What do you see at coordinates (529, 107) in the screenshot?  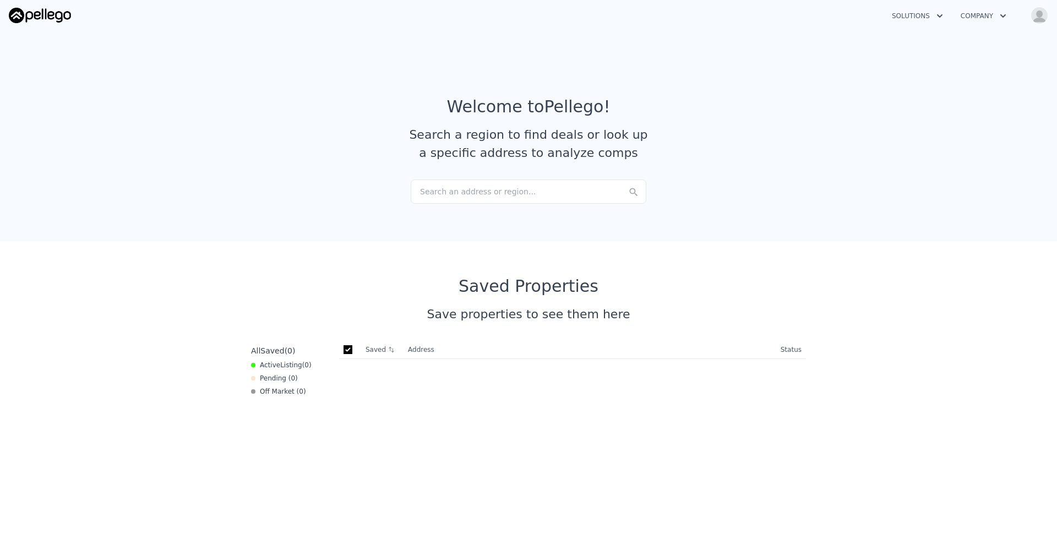 I see `div: Welcome to Pellego !` at bounding box center [529, 107].